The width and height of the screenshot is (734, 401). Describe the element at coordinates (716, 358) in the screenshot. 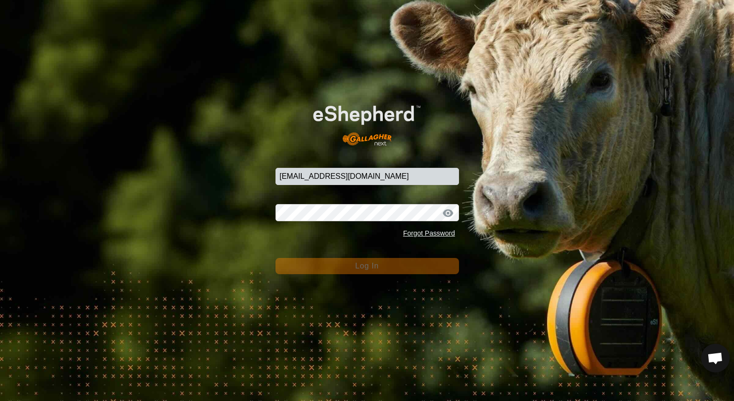

I see `div: Open chat` at that location.